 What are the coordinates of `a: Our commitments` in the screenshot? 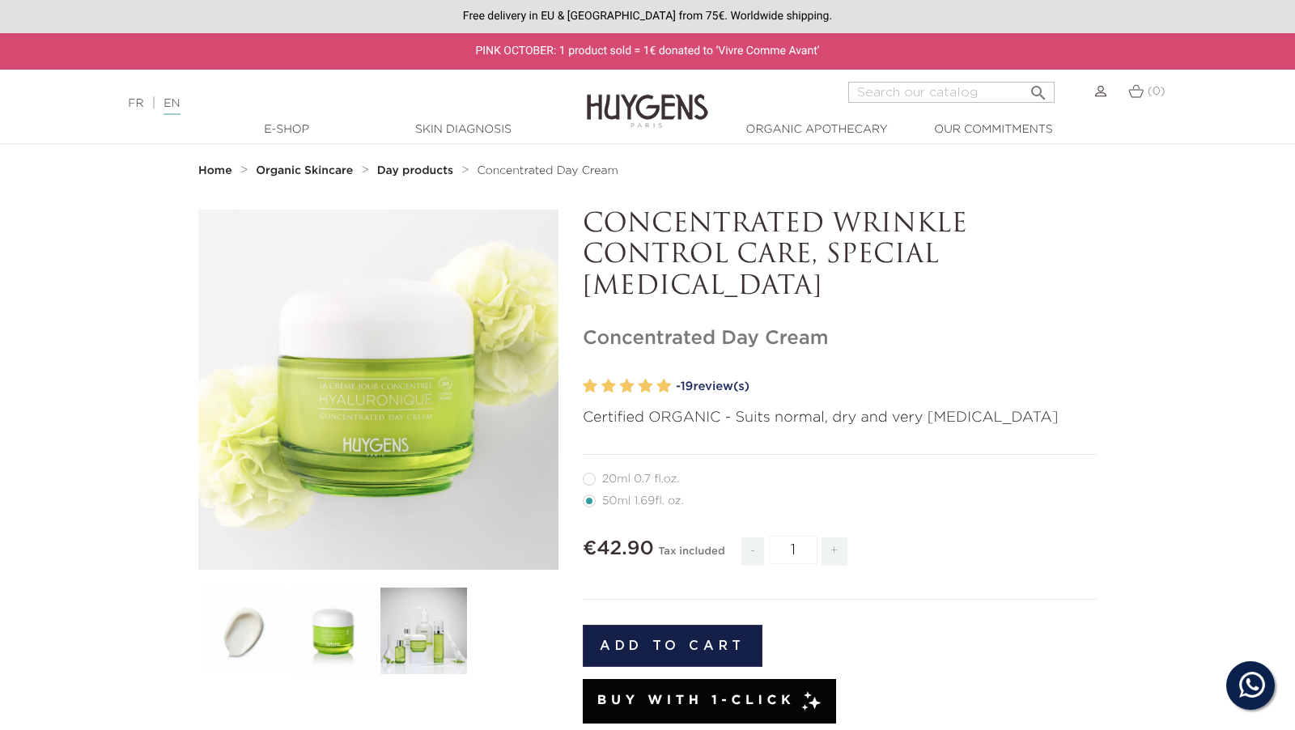 It's located at (993, 130).